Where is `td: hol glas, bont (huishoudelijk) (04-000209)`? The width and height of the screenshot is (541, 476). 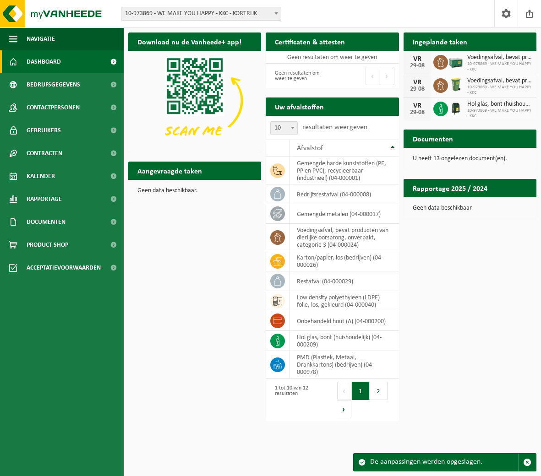 td: hol glas, bont (huishoudelijk) (04-000209) is located at coordinates (344, 341).